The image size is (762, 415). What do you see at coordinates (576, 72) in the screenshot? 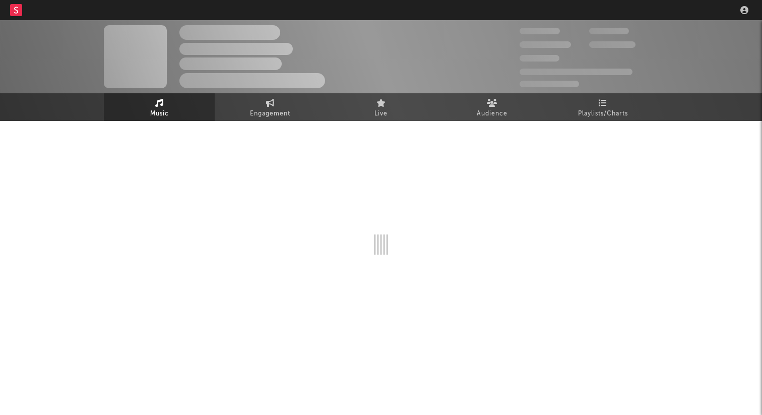
I see `span: 50,000,000 Monthly Listeners` at bounding box center [576, 72].